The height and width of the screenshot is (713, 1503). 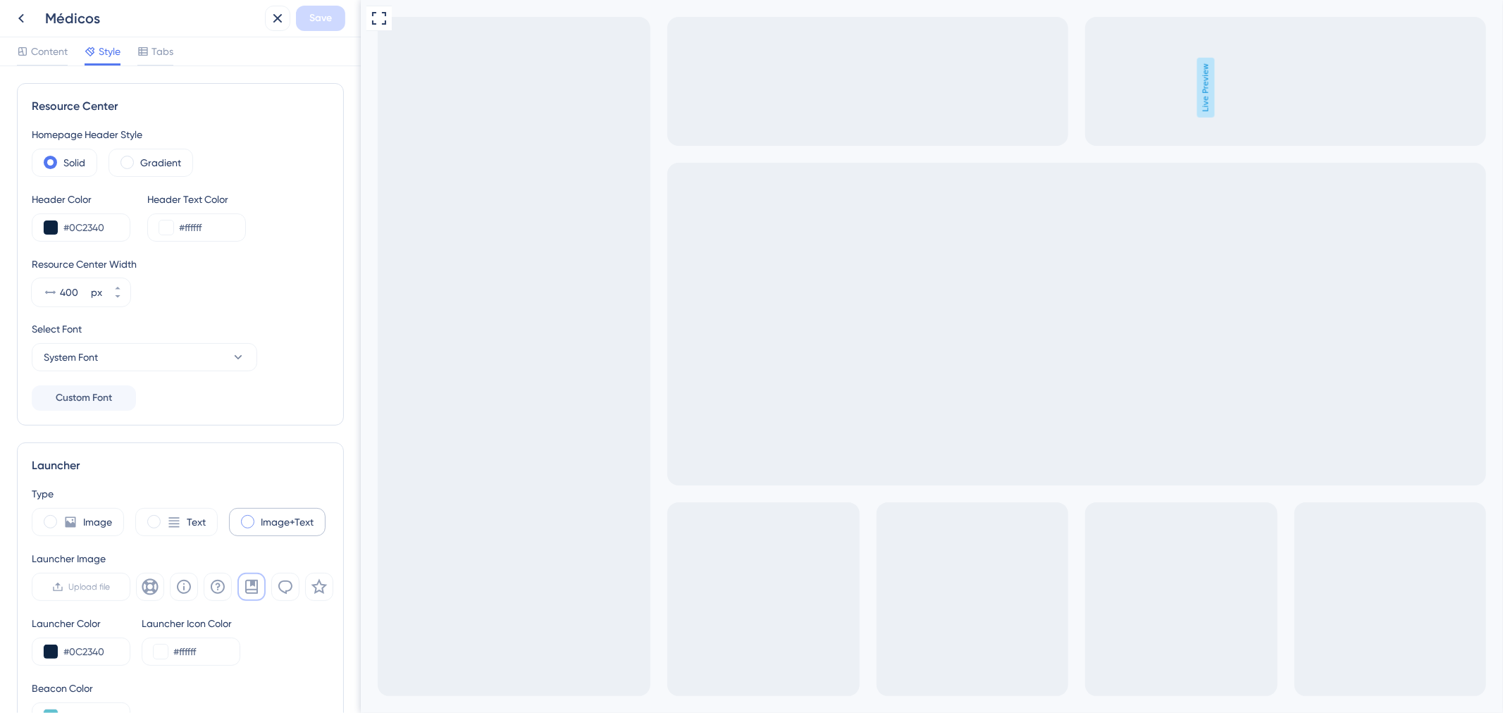 What do you see at coordinates (180, 264) in the screenshot?
I see `div: Resource Center Width` at bounding box center [180, 264].